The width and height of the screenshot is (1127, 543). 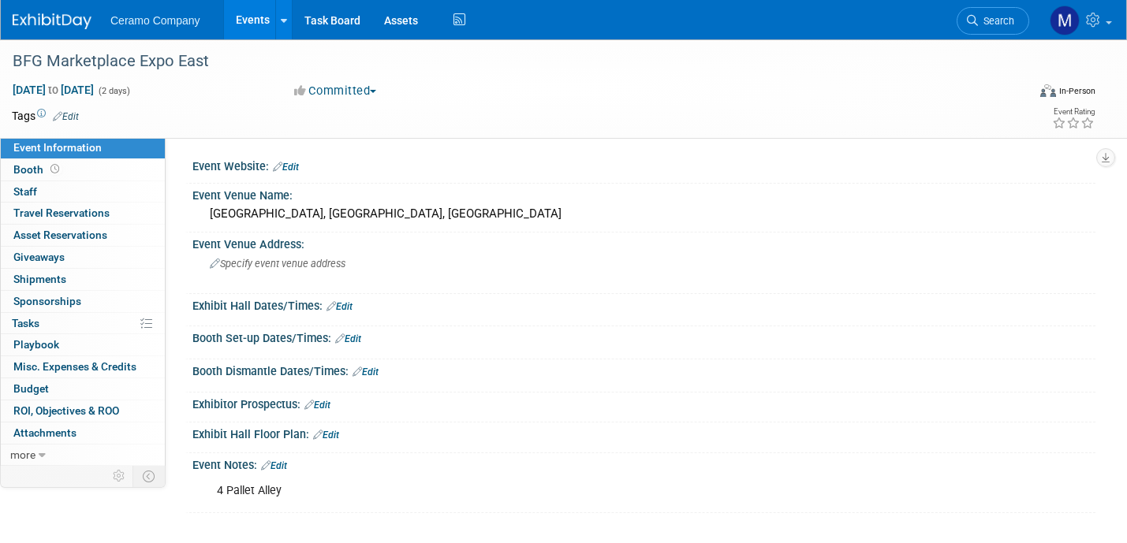 I want to click on a: Misc. Expenses & Credits, so click(x=83, y=367).